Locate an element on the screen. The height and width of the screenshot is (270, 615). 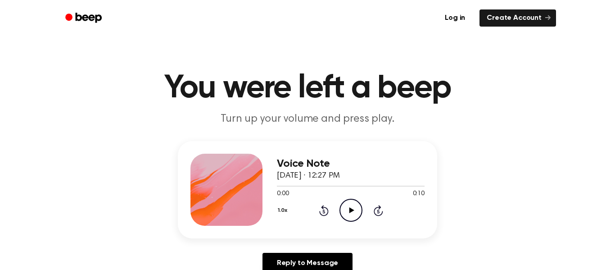
h1: You were left a beep is located at coordinates (308, 88).